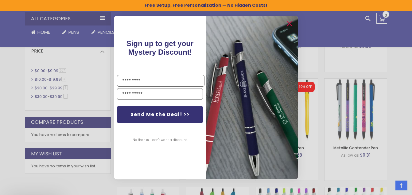  Describe the element at coordinates (160, 115) in the screenshot. I see `button: Send Me the Deal! >>` at that location.